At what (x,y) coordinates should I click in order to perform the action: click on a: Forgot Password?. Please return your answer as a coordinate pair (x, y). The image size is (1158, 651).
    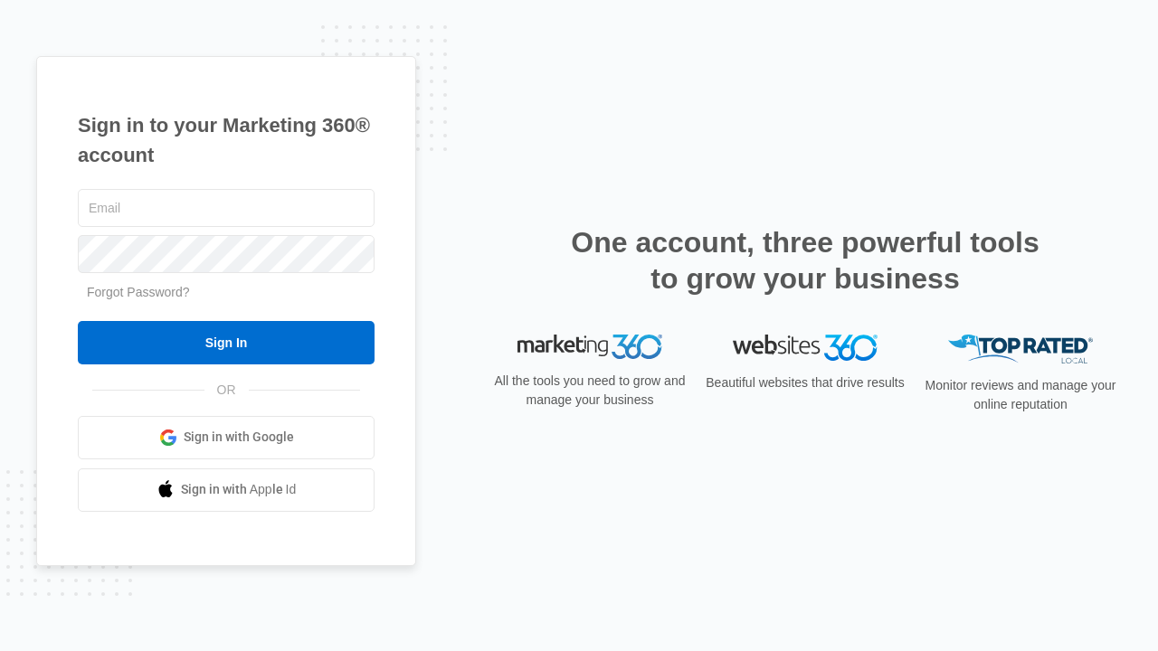
    Looking at the image, I should click on (138, 292).